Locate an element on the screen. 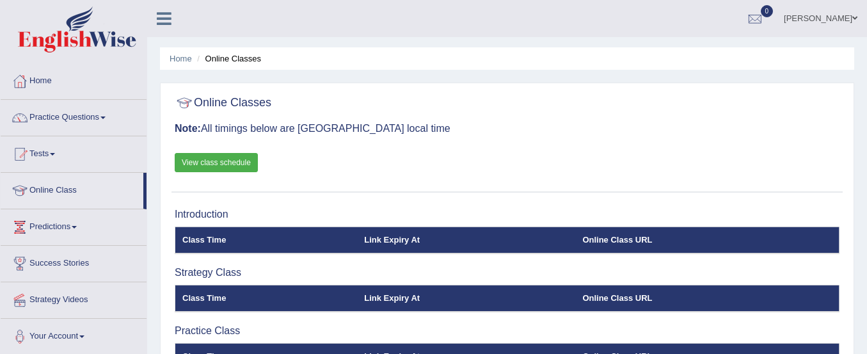 This screenshot has height=354, width=867. a: Strategy Videos is located at coordinates (74, 298).